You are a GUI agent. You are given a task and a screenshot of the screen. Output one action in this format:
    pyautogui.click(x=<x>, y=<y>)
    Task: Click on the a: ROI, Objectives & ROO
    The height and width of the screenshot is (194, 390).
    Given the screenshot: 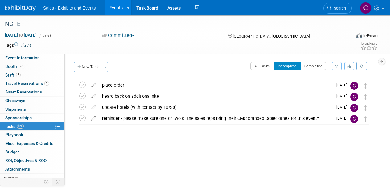 What is the action you would take?
    pyautogui.click(x=32, y=161)
    